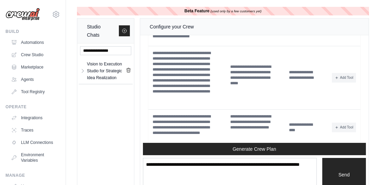 Image resolution: width=380 pixels, height=185 pixels. I want to click on a: Integrations, so click(34, 118).